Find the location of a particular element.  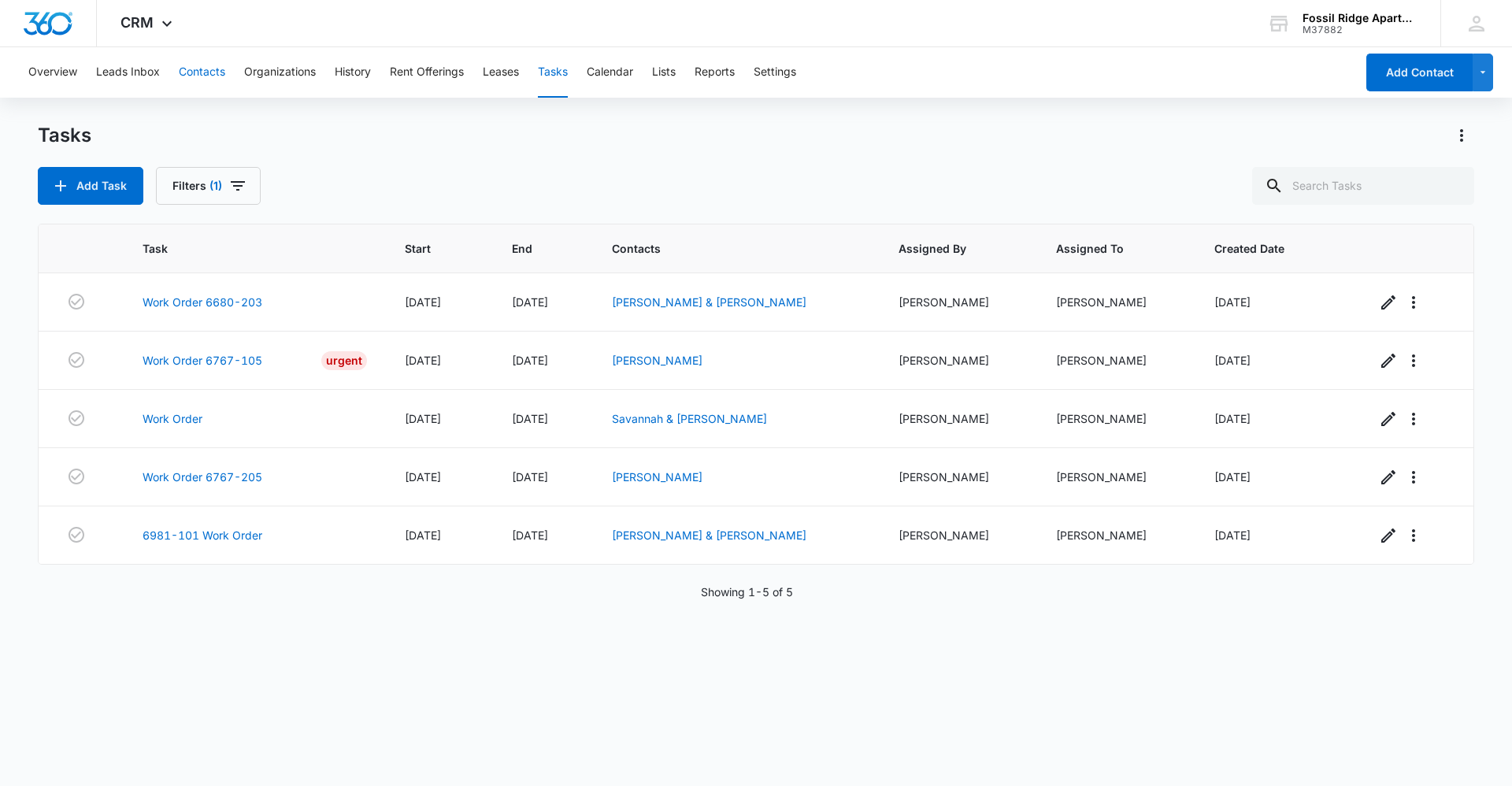

button: Rent Offerings is located at coordinates (427, 73).